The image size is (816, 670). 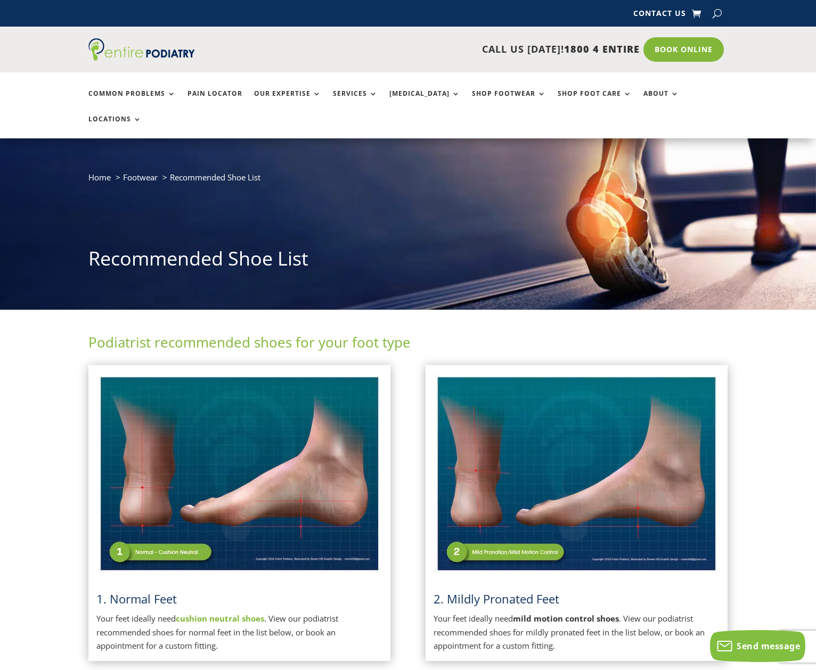 What do you see at coordinates (355, 101) in the screenshot?
I see `a: Services` at bounding box center [355, 101].